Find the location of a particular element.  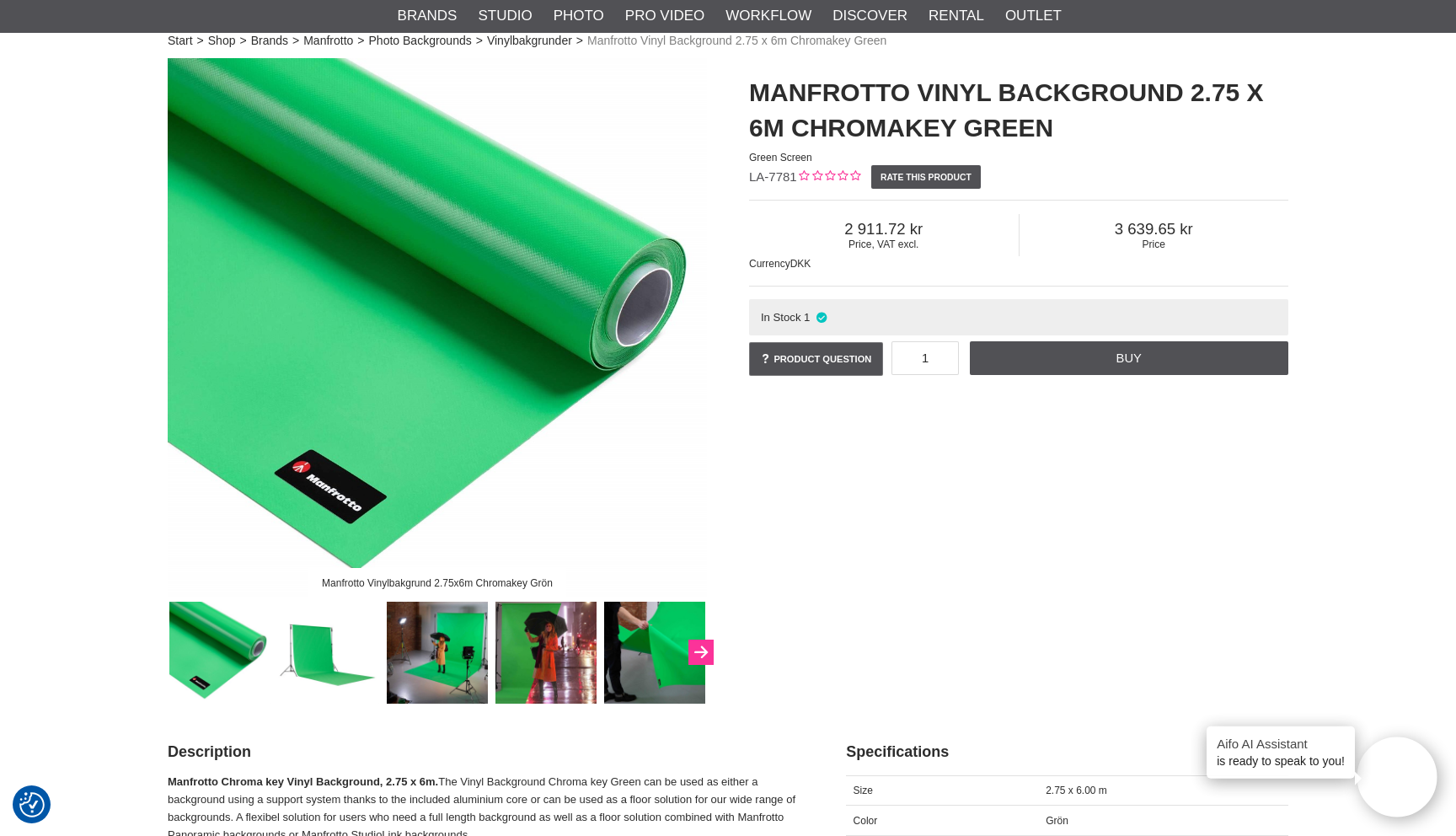

h2: Description is located at coordinates (485, 751).